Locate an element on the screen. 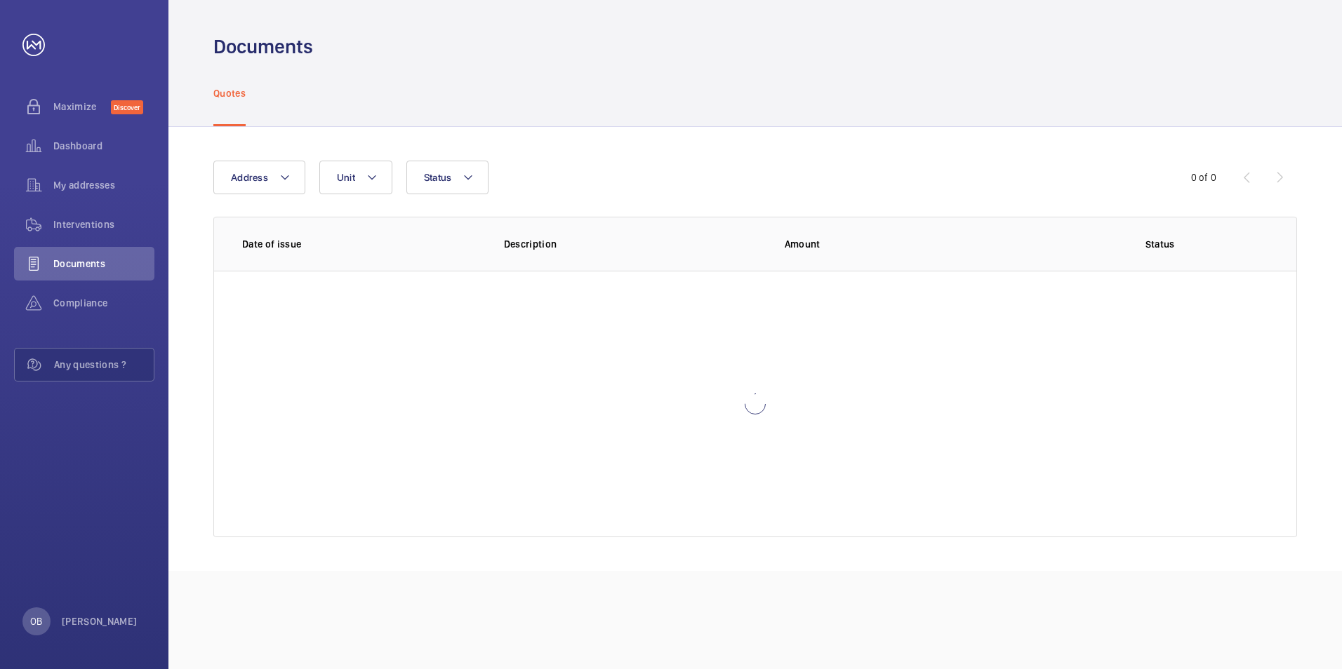 This screenshot has height=669, width=1342. h1: Documents is located at coordinates (263, 46).